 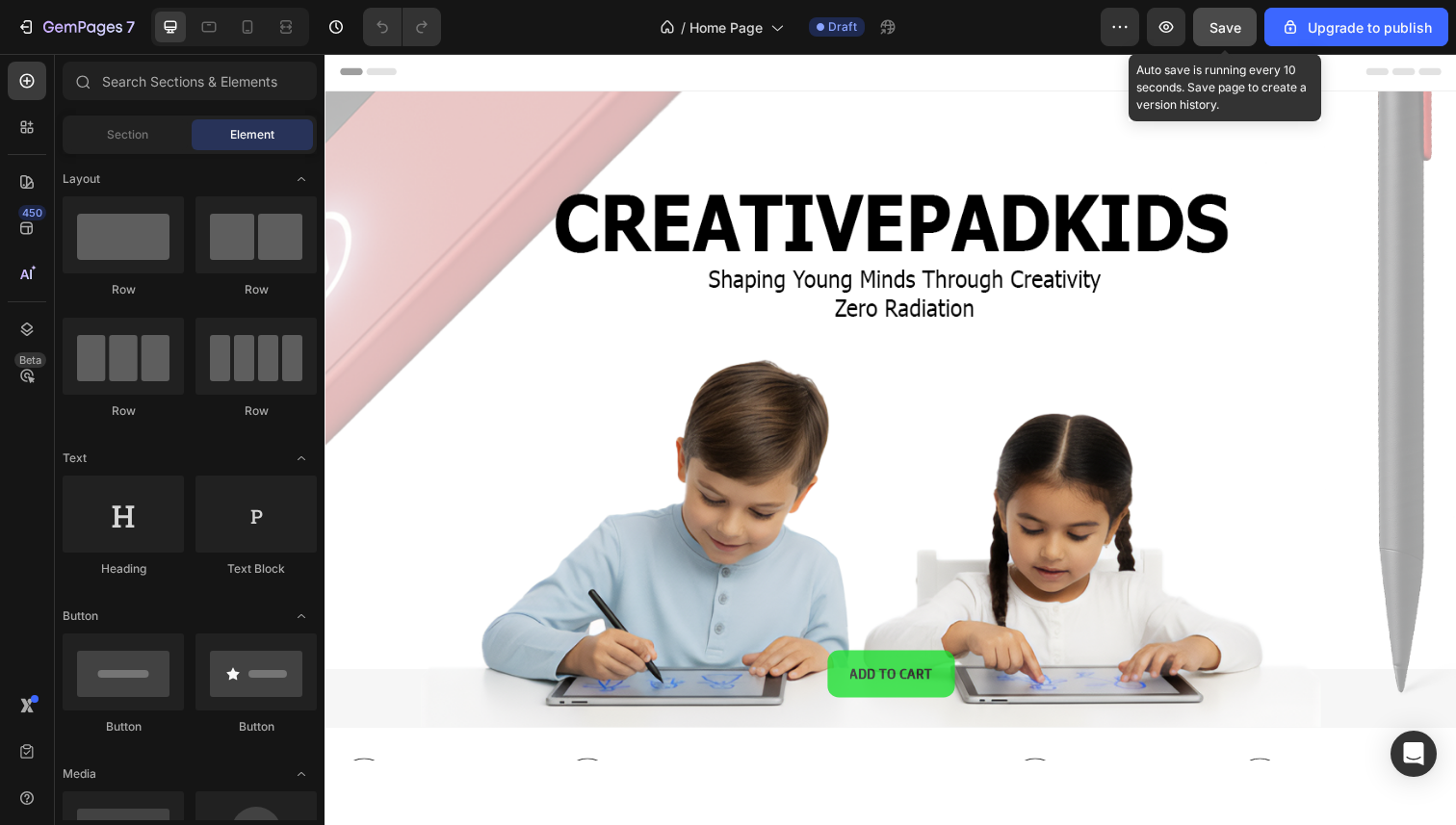 What do you see at coordinates (726, 745) in the screenshot?
I see `img: gempages_585656991708349275-b96060db-6542-4dc8-b363-ee4a03a2253f.svg` at bounding box center [726, 745].